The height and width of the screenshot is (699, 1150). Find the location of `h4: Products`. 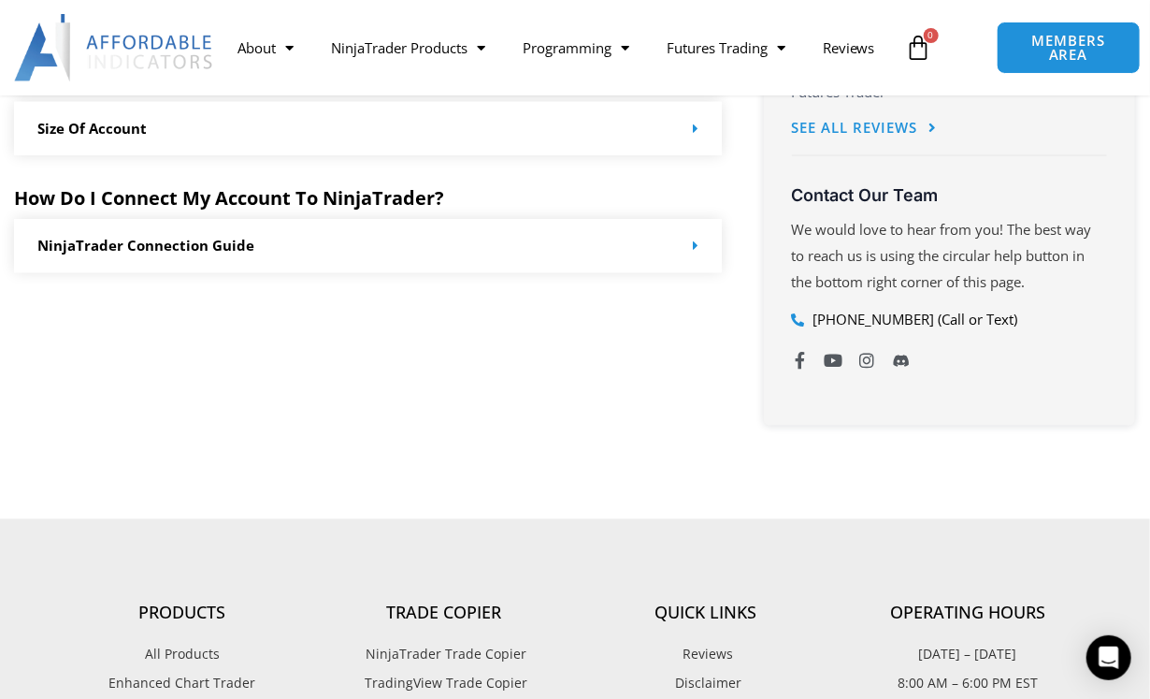

h4: Products is located at coordinates (182, 614).